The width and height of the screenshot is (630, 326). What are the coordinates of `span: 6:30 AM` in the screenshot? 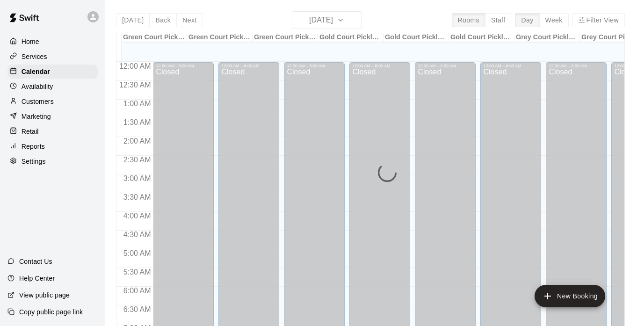 It's located at (137, 309).